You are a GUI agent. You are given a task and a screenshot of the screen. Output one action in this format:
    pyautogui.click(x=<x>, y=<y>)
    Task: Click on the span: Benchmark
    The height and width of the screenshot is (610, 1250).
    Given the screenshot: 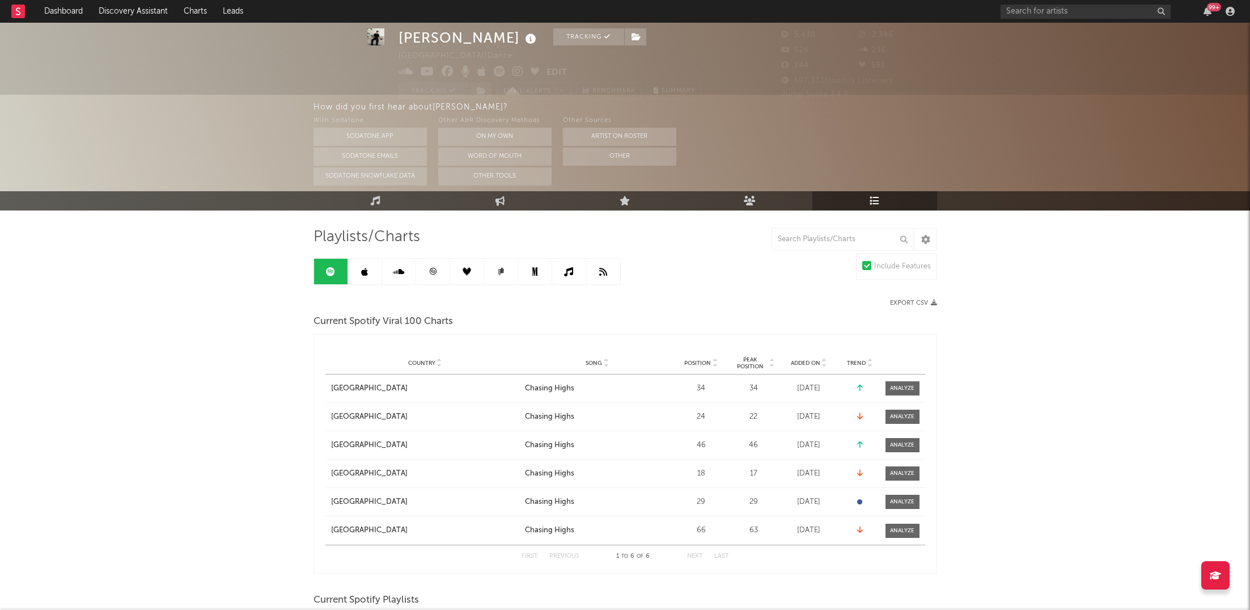 What is the action you would take?
    pyautogui.click(x=614, y=91)
    